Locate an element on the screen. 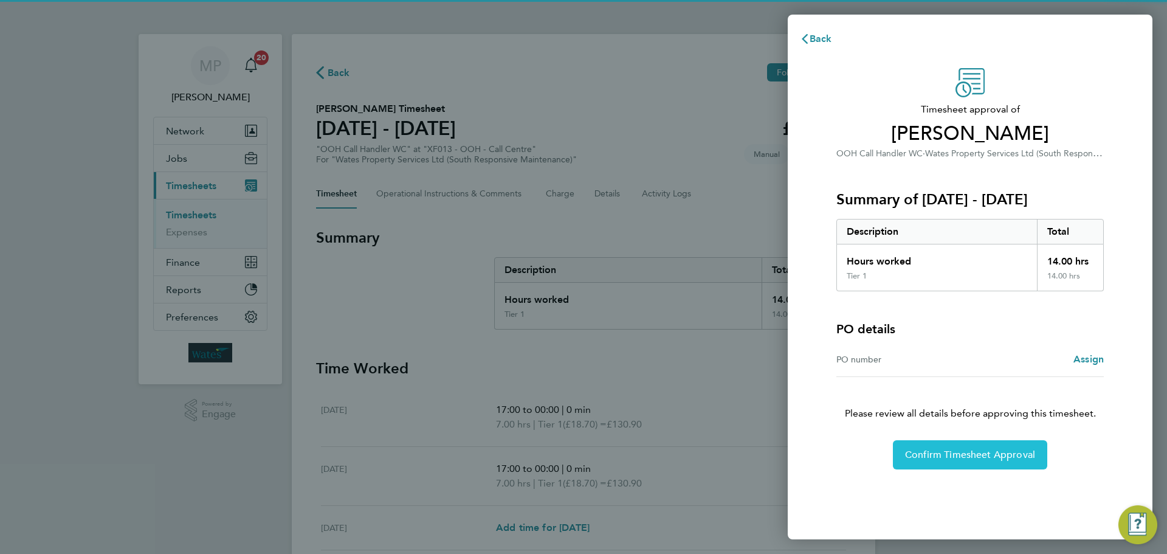 The image size is (1167, 554). button: Confirm Timesheet Approval is located at coordinates (970, 454).